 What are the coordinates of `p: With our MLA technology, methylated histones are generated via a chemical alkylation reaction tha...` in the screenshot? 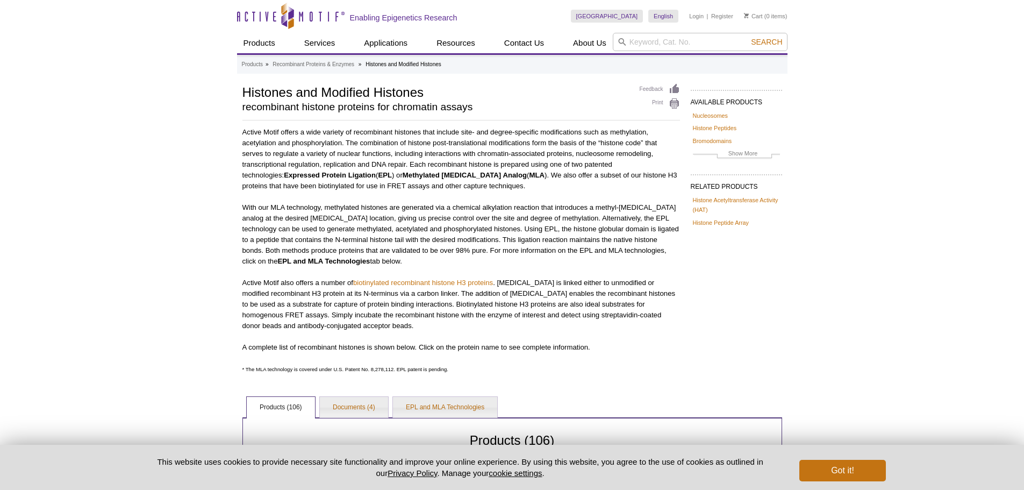 It's located at (461, 234).